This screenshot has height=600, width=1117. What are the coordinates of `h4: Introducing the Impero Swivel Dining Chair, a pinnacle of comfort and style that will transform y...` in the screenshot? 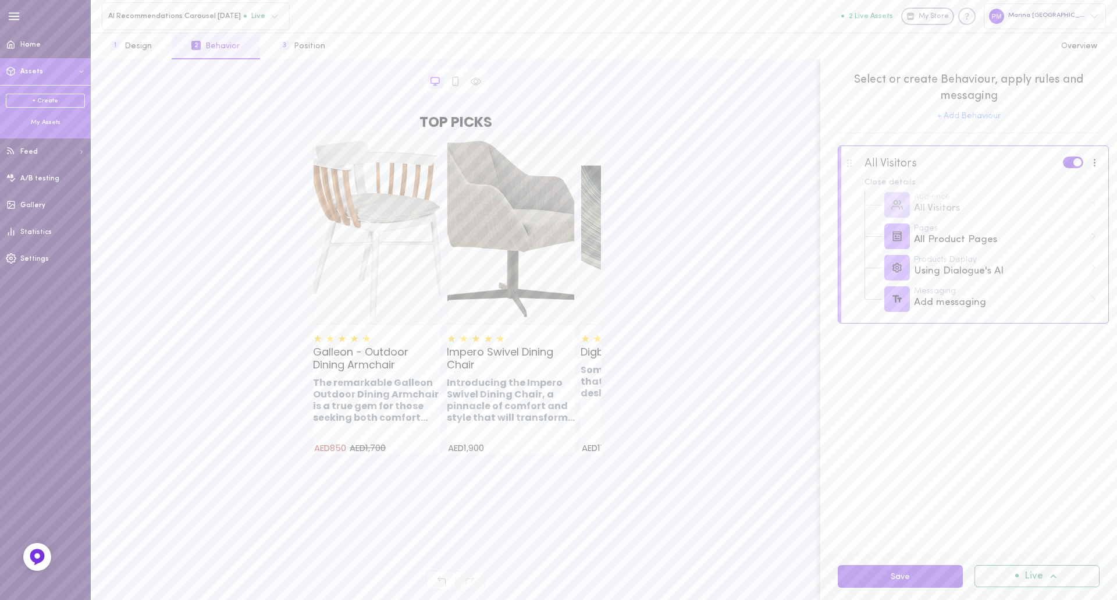 It's located at (511, 400).